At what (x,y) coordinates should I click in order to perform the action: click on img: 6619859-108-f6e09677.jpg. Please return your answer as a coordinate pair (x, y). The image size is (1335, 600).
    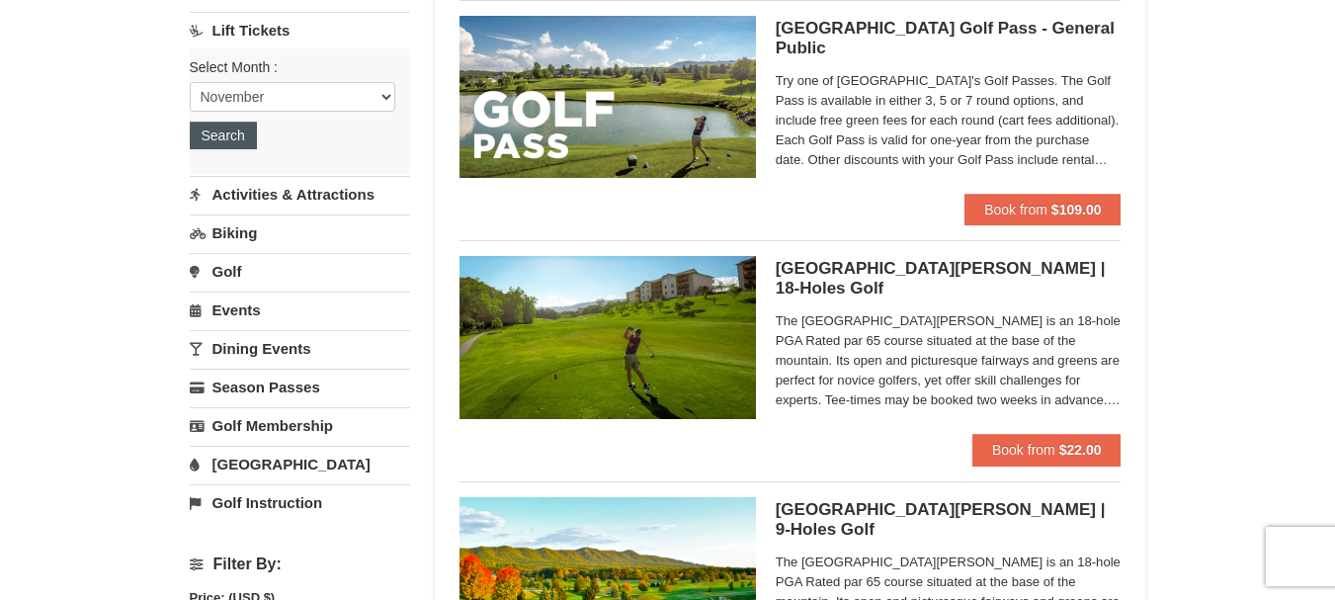
    Looking at the image, I should click on (608, 97).